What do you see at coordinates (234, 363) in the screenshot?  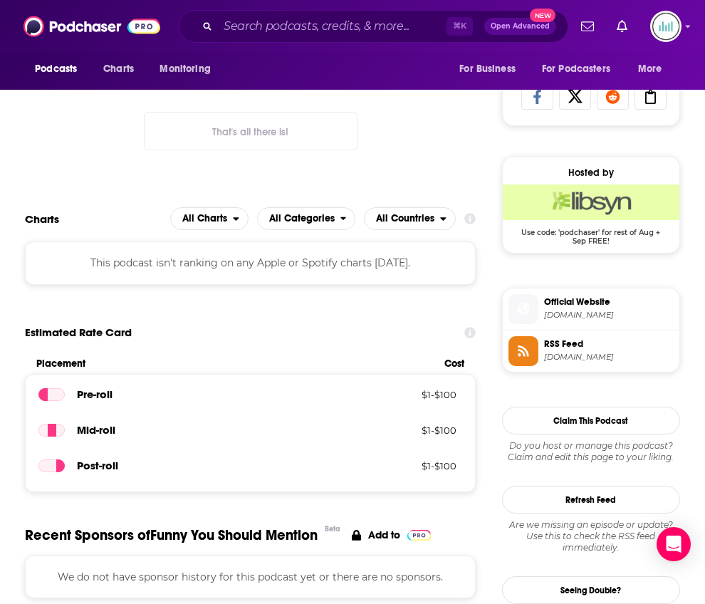 I see `span: Placement` at bounding box center [234, 363].